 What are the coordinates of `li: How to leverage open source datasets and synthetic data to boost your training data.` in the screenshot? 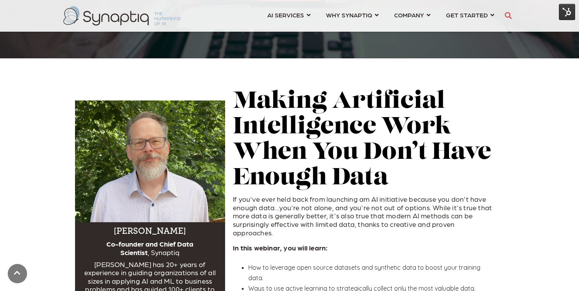 It's located at (373, 273).